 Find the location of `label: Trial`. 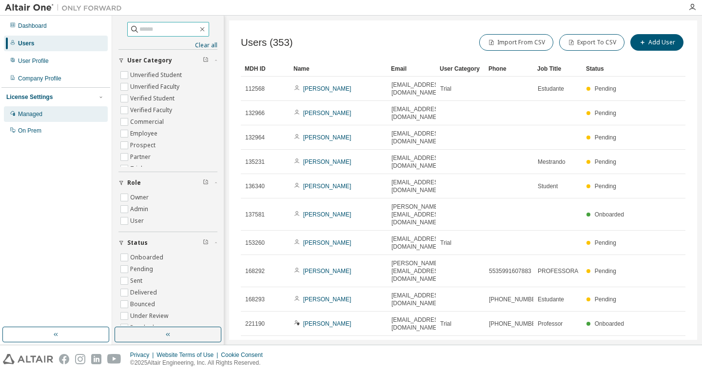

label: Trial is located at coordinates (137, 169).